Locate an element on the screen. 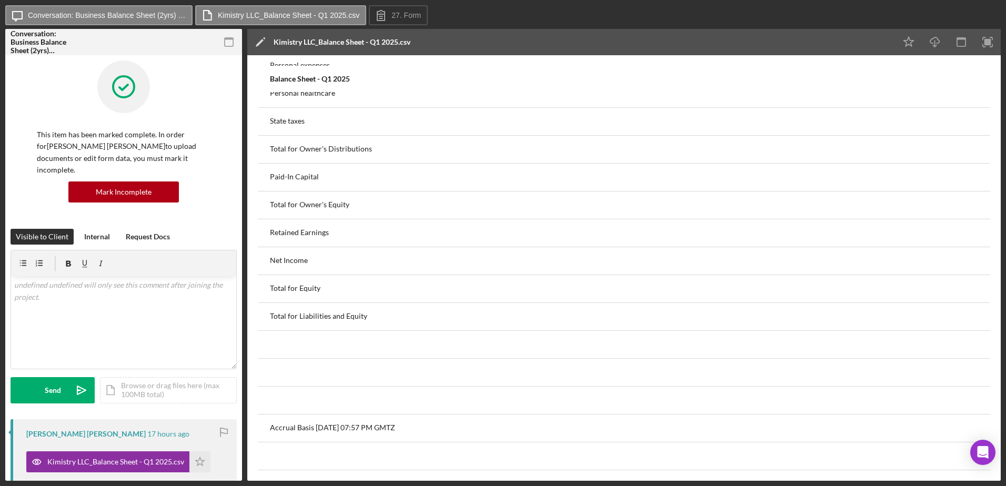 Image resolution: width=1006 pixels, height=486 pixels. div: Balance Sheet - Q1 2025 is located at coordinates (310, 79).